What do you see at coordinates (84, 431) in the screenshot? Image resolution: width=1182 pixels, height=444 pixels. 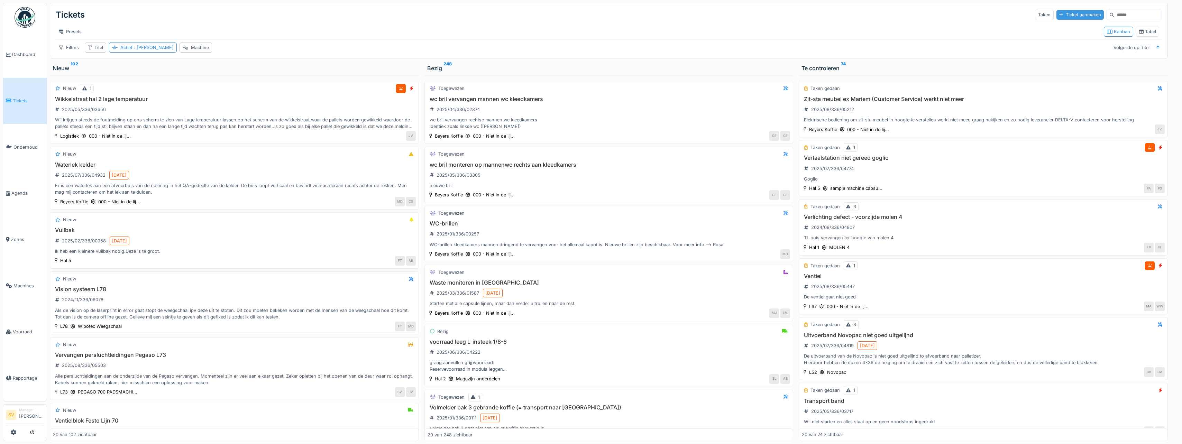 I see `div: 2025/08/336/05405` at bounding box center [84, 431].